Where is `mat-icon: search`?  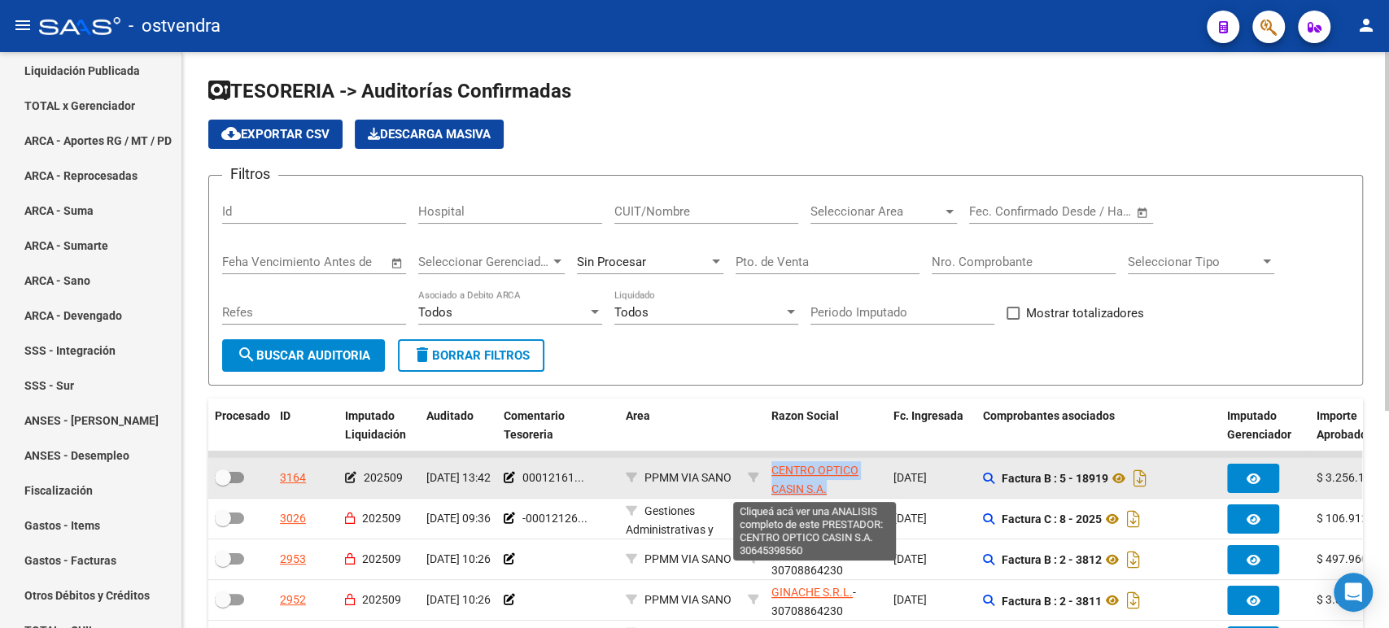
mat-icon: search is located at coordinates (247, 355).